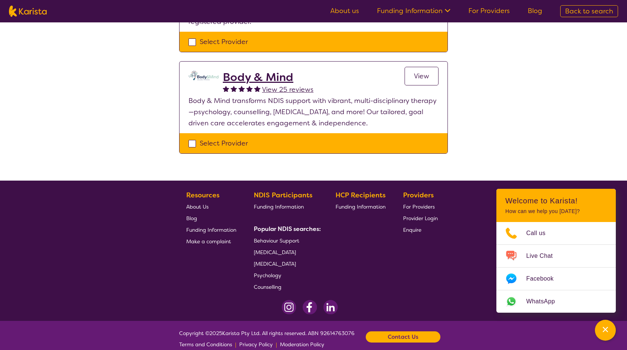 This screenshot has height=350, width=627. I want to click on a: Body & Mind, so click(268, 77).